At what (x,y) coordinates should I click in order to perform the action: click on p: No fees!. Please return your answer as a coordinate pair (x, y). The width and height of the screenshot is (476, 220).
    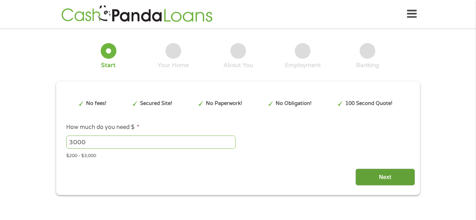
    Looking at the image, I should click on (96, 104).